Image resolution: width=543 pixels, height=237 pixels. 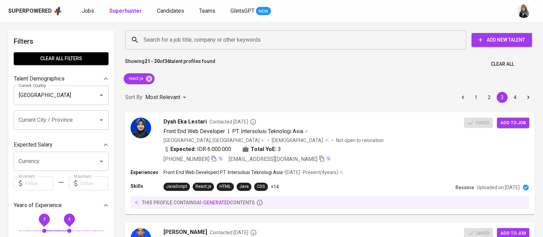 What do you see at coordinates (242, 11) in the screenshot?
I see `span: GlintsGPT` at bounding box center [242, 11].